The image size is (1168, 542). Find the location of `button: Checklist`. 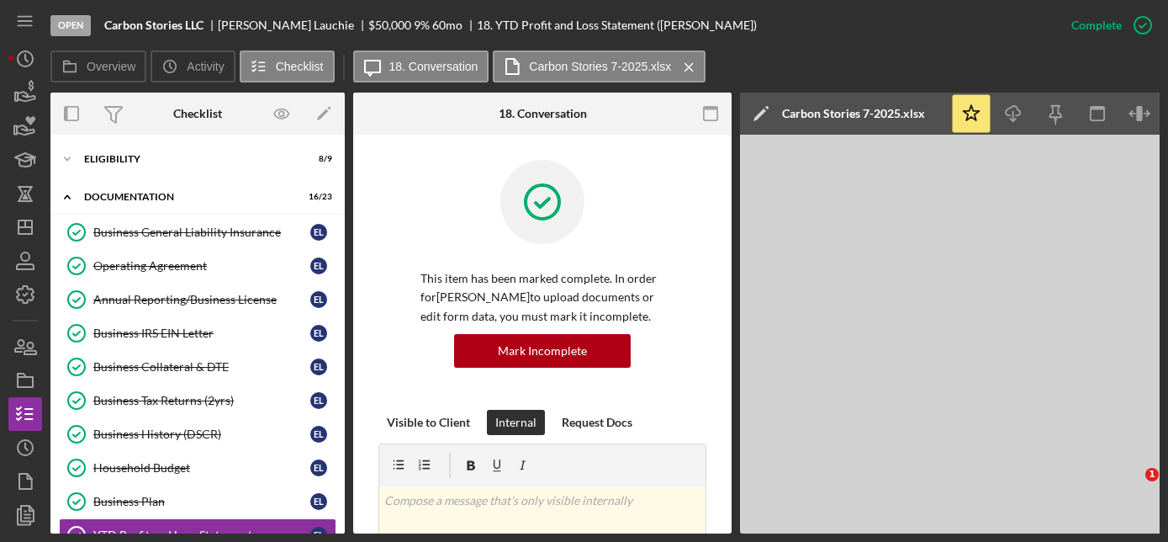

button: Checklist is located at coordinates (287, 66).